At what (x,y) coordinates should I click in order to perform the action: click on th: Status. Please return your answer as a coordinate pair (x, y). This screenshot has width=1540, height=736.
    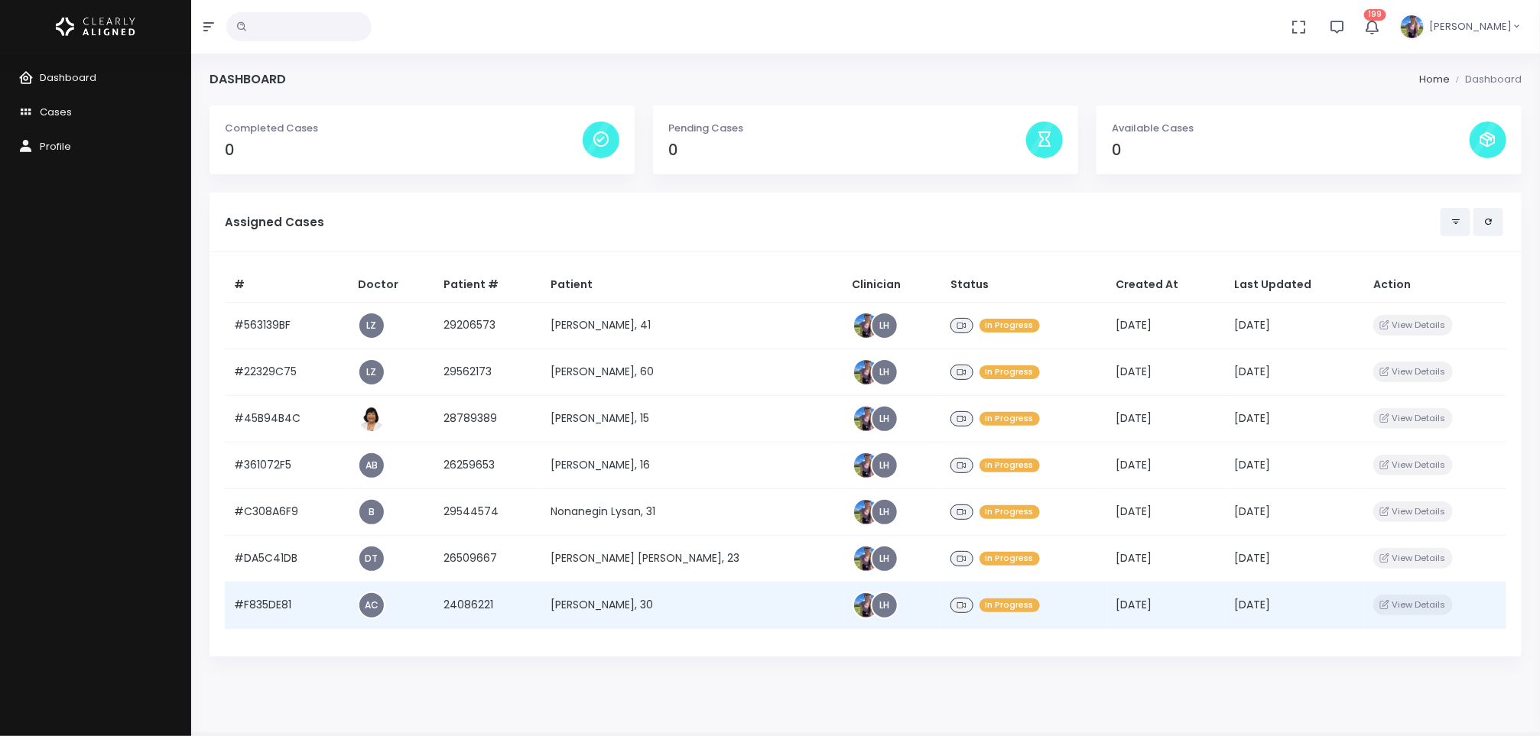
    Looking at the image, I should click on (1024, 285).